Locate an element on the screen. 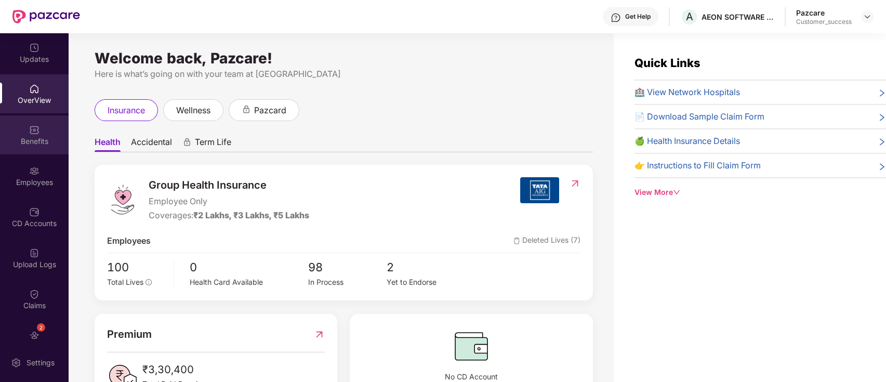  div: Customer_success is located at coordinates (823, 22).